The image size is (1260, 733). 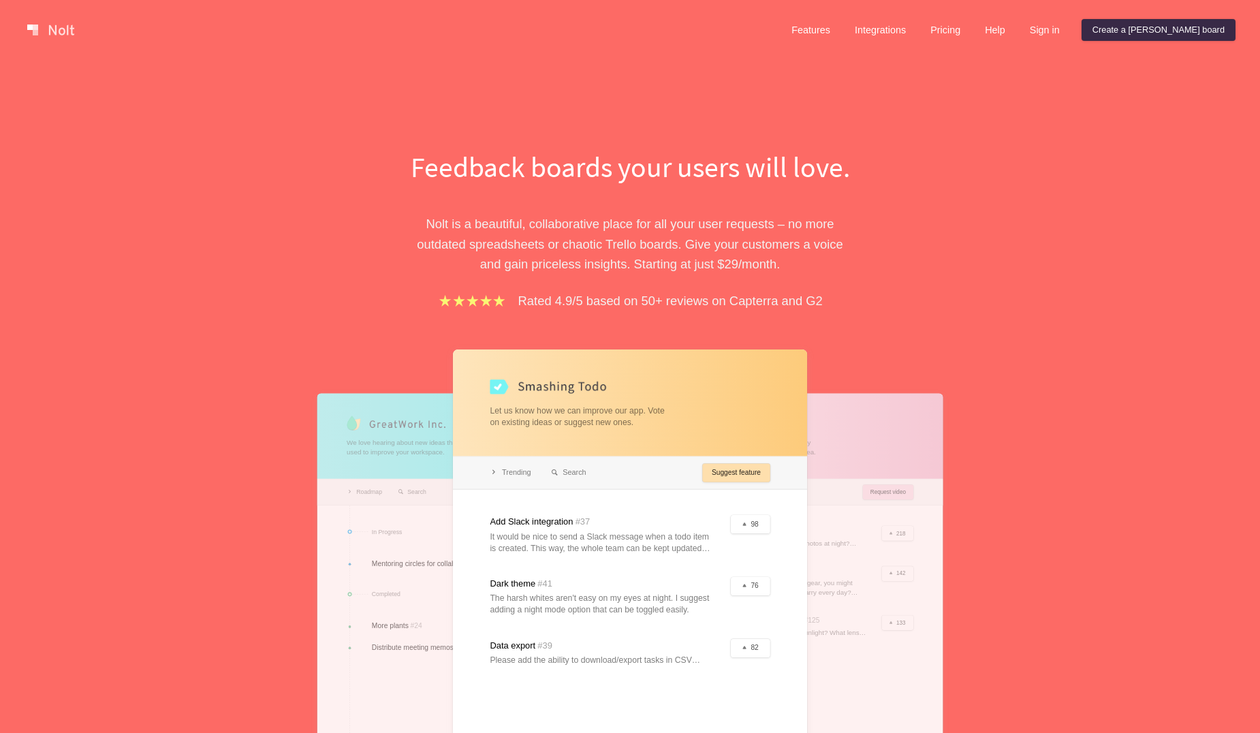 What do you see at coordinates (1045, 30) in the screenshot?
I see `a: Sign in` at bounding box center [1045, 30].